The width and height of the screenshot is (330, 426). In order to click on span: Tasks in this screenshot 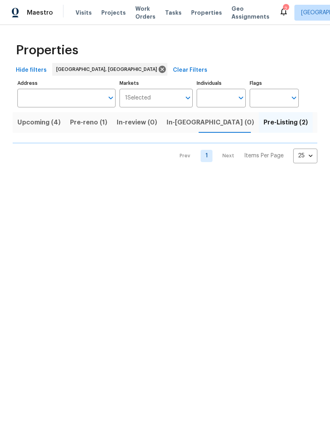, I will do `click(173, 13)`.